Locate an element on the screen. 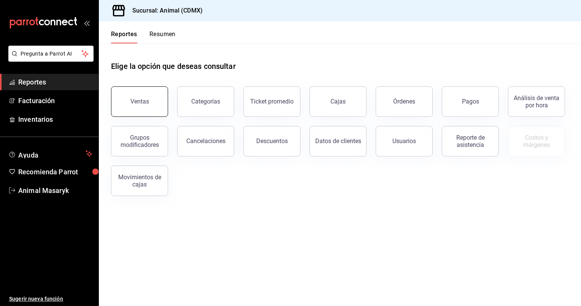  button: Reportes is located at coordinates (124, 37).